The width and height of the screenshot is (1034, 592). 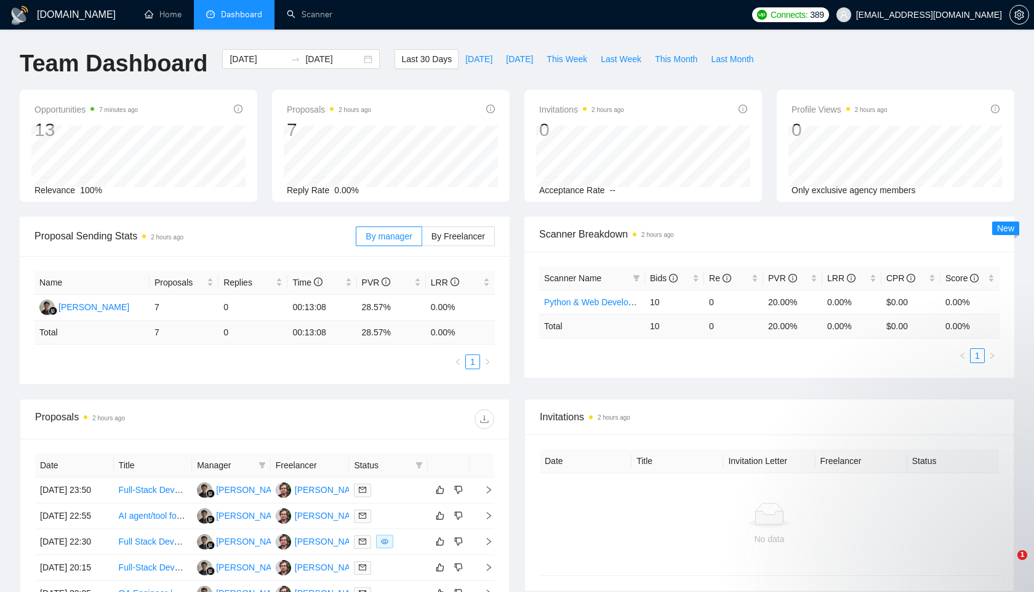 I want to click on a: setting, so click(x=1019, y=15).